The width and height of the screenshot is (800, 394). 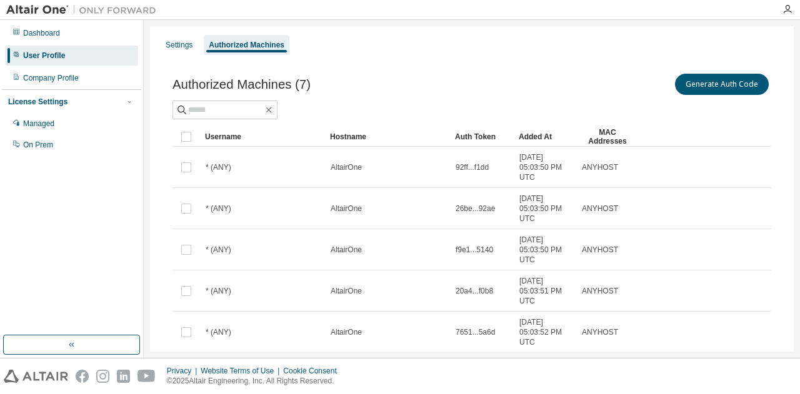 What do you see at coordinates (262, 137) in the screenshot?
I see `div: Username` at bounding box center [262, 137].